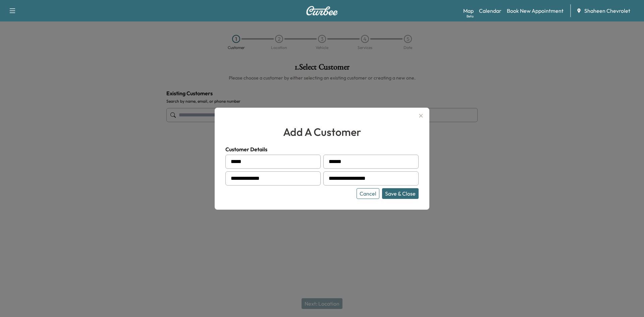  What do you see at coordinates (607, 11) in the screenshot?
I see `span: Shaheen Chevrolet` at bounding box center [607, 11].